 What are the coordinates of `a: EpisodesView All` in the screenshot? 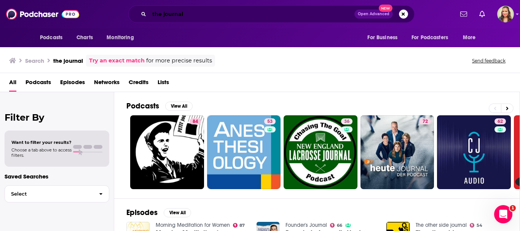 It's located at (159, 213).